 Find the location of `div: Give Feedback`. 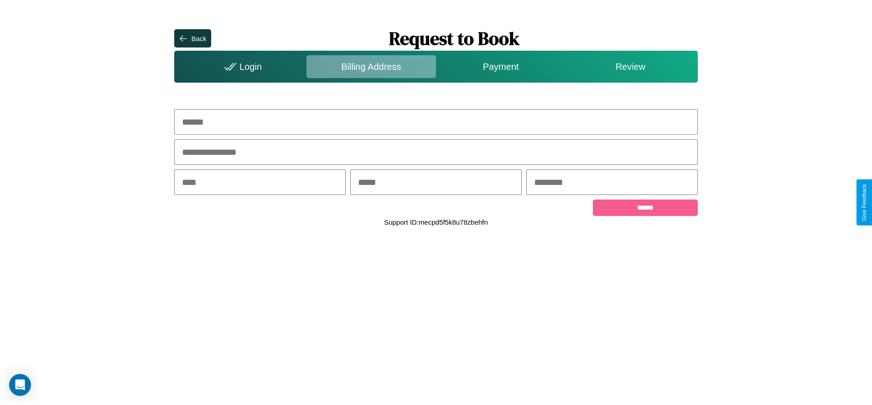

div: Give Feedback is located at coordinates (864, 202).